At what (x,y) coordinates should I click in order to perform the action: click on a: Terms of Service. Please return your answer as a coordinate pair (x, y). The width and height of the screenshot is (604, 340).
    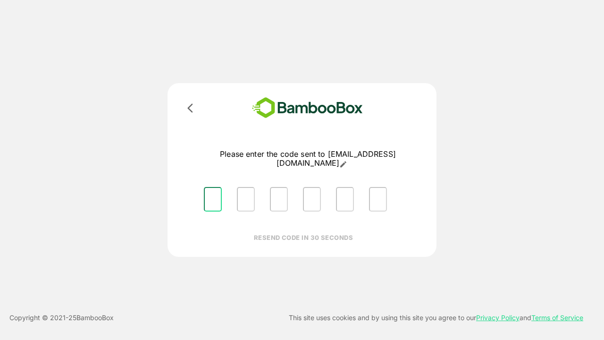
    Looking at the image, I should click on (558, 317).